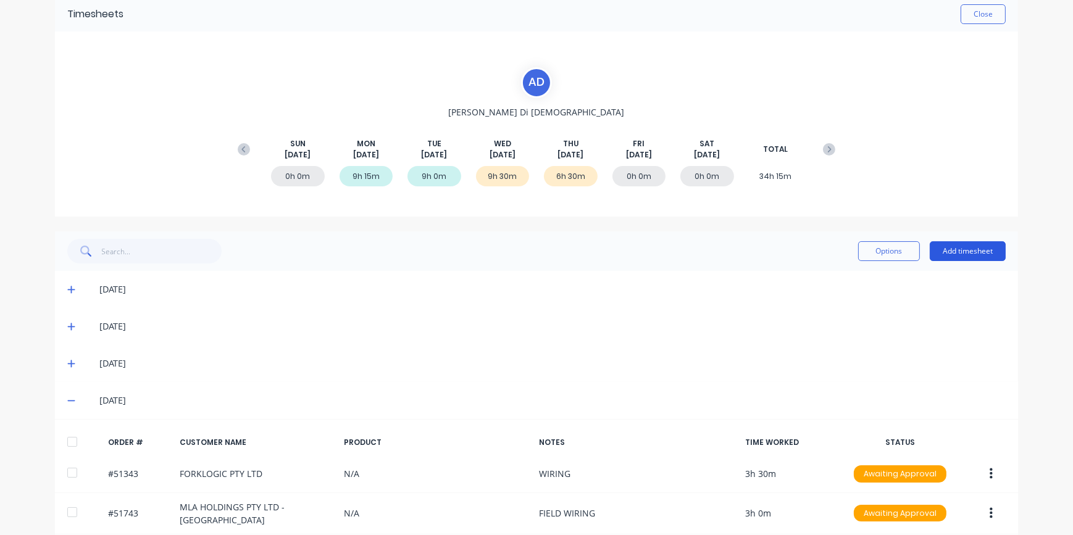 This screenshot has height=535, width=1073. I want to click on span: TOTAL, so click(775, 149).